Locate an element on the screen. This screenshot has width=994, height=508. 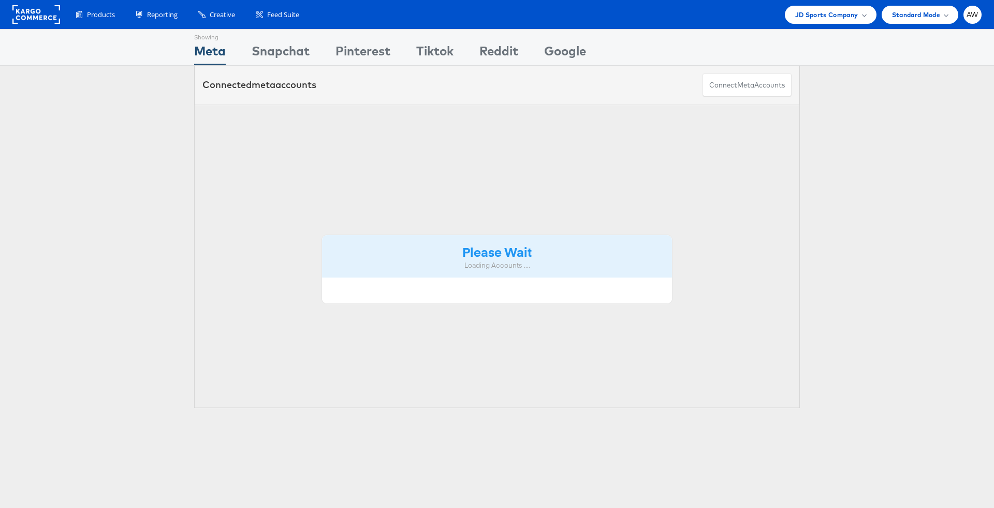
div: Loading Accounts .... is located at coordinates (497, 265).